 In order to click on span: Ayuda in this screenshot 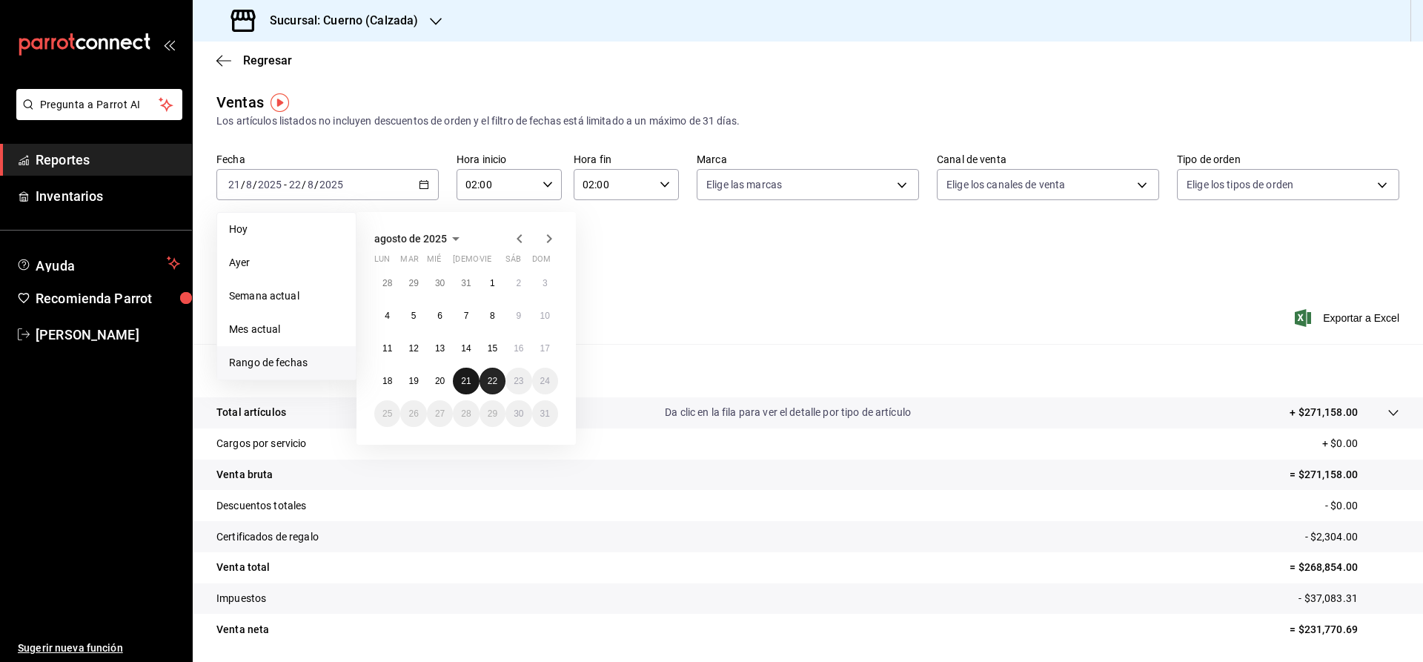, I will do `click(98, 263)`.